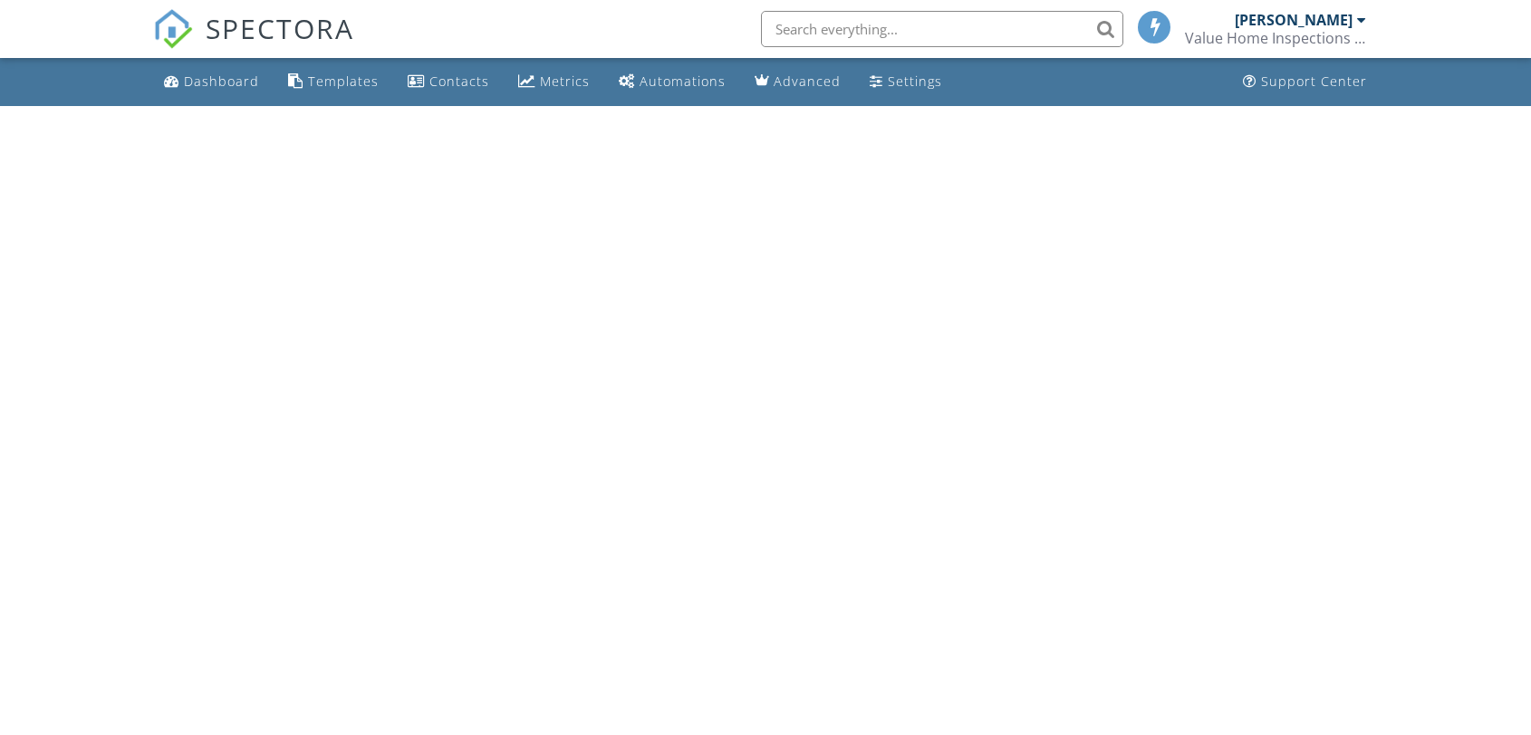 The width and height of the screenshot is (1531, 735). Describe the element at coordinates (211, 82) in the screenshot. I see `a: Dashboard` at that location.